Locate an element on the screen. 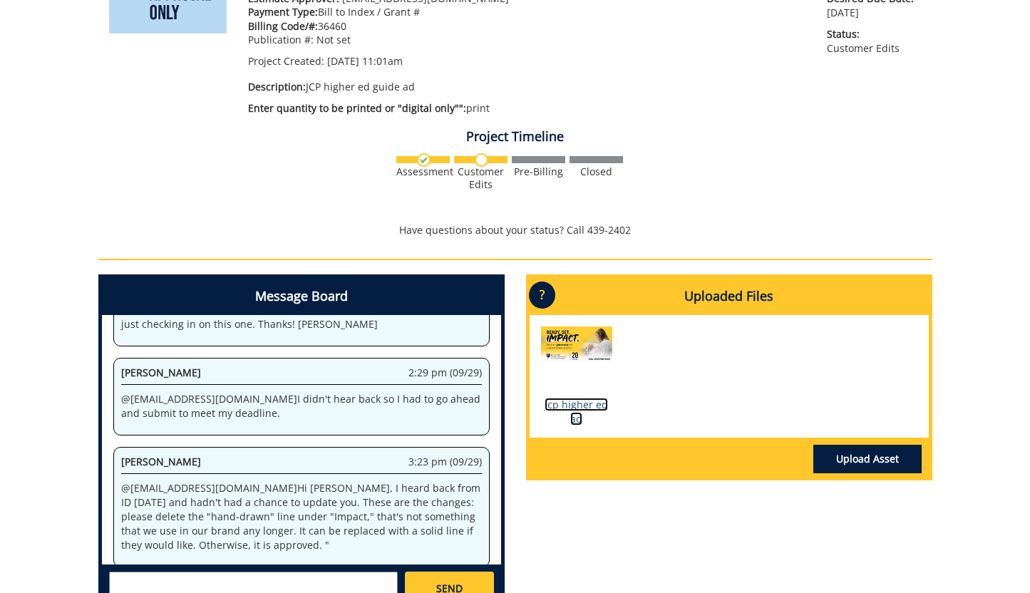  h4: Message Board is located at coordinates (301, 296).